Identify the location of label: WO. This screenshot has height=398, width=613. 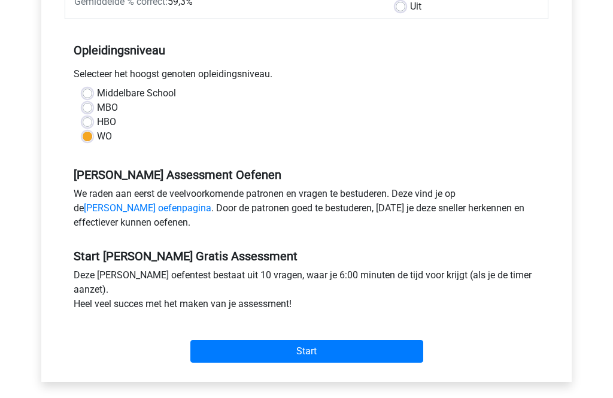
(104, 137).